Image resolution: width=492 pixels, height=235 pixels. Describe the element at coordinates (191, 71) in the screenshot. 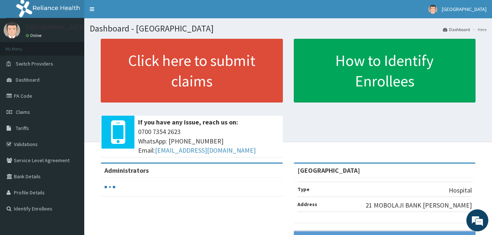

I see `a: Click here to submit claims` at that location.